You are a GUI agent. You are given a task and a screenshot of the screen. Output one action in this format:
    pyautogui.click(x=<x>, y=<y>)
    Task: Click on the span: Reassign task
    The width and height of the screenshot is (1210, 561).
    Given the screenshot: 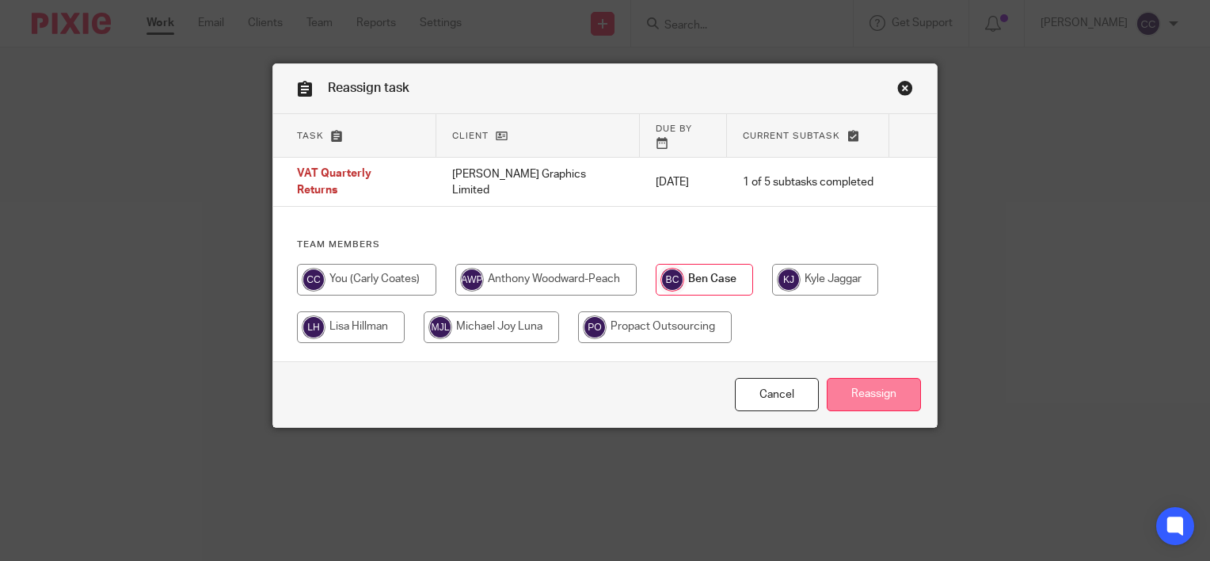 What is the action you would take?
    pyautogui.click(x=368, y=88)
    